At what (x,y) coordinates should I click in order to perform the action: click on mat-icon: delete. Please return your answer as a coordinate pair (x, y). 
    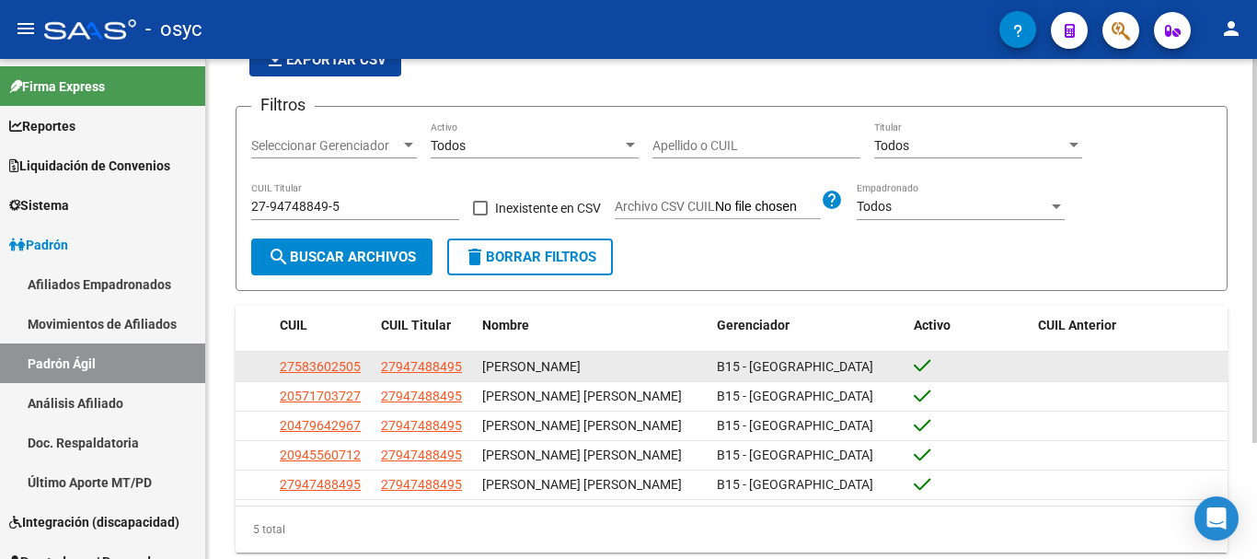
    Looking at the image, I should click on (475, 257).